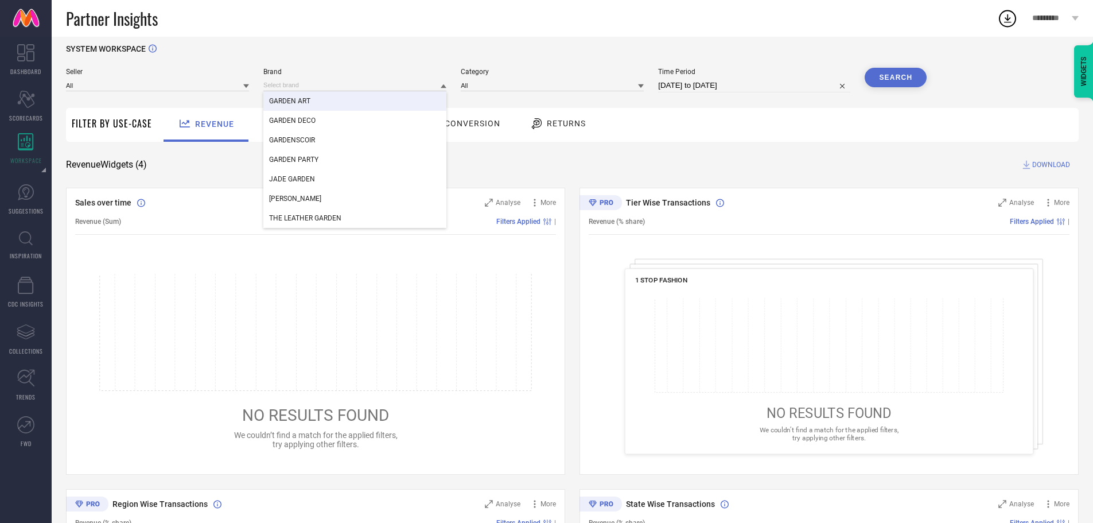 This screenshot has width=1093, height=523. What do you see at coordinates (26, 351) in the screenshot?
I see `span: COLLECTIONS` at bounding box center [26, 351].